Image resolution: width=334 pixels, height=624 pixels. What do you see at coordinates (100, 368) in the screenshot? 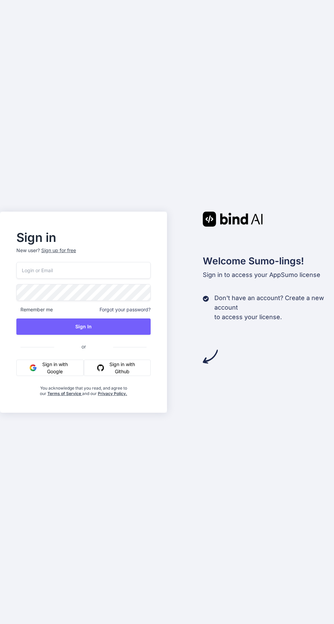
I see `img: github` at bounding box center [100, 368].